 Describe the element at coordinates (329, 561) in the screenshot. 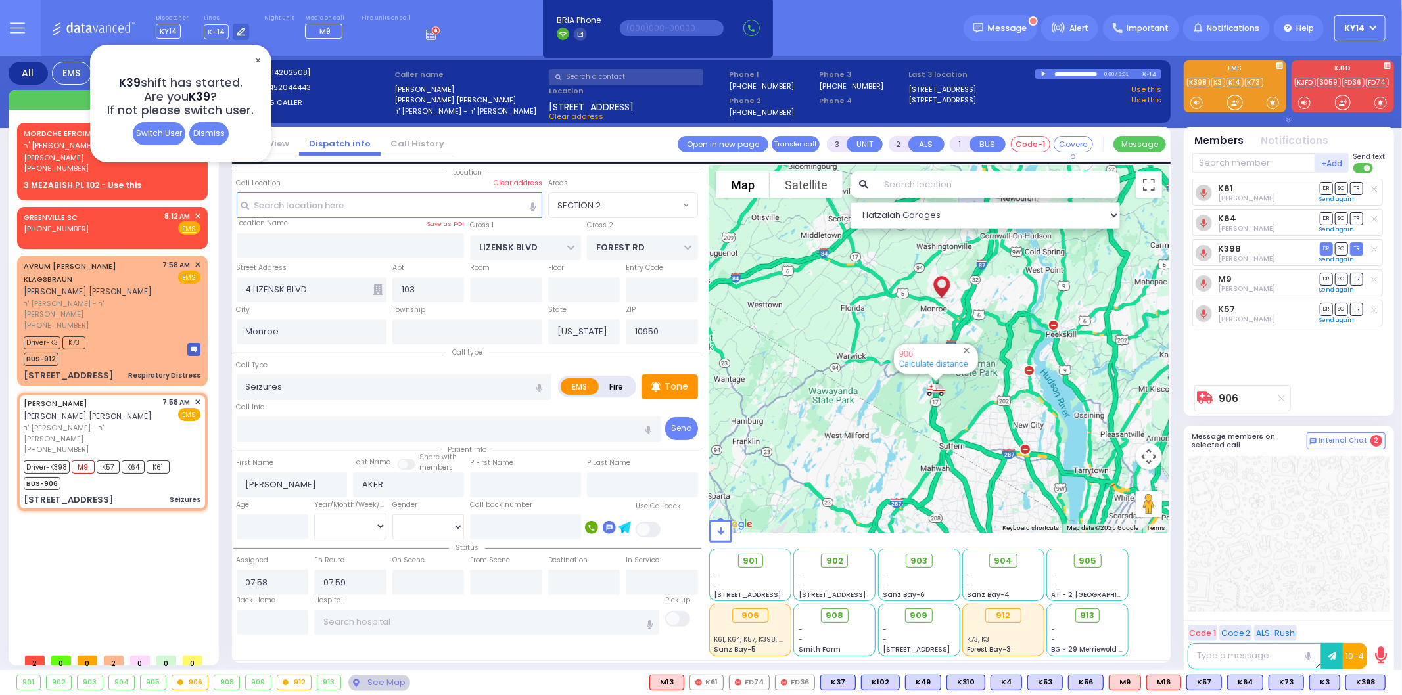

I see `label: En Route` at that location.